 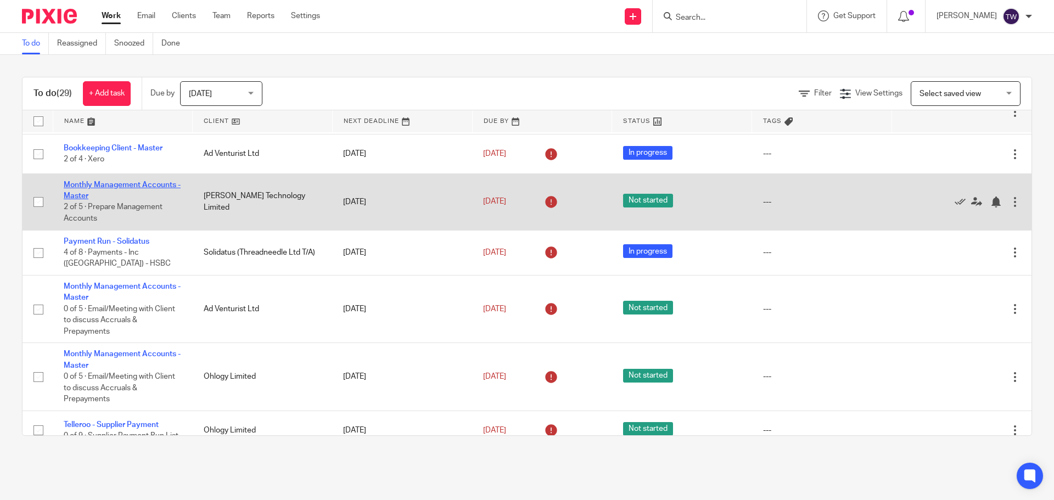 What do you see at coordinates (1012, 16) in the screenshot?
I see `img: svg%3E` at bounding box center [1012, 16].